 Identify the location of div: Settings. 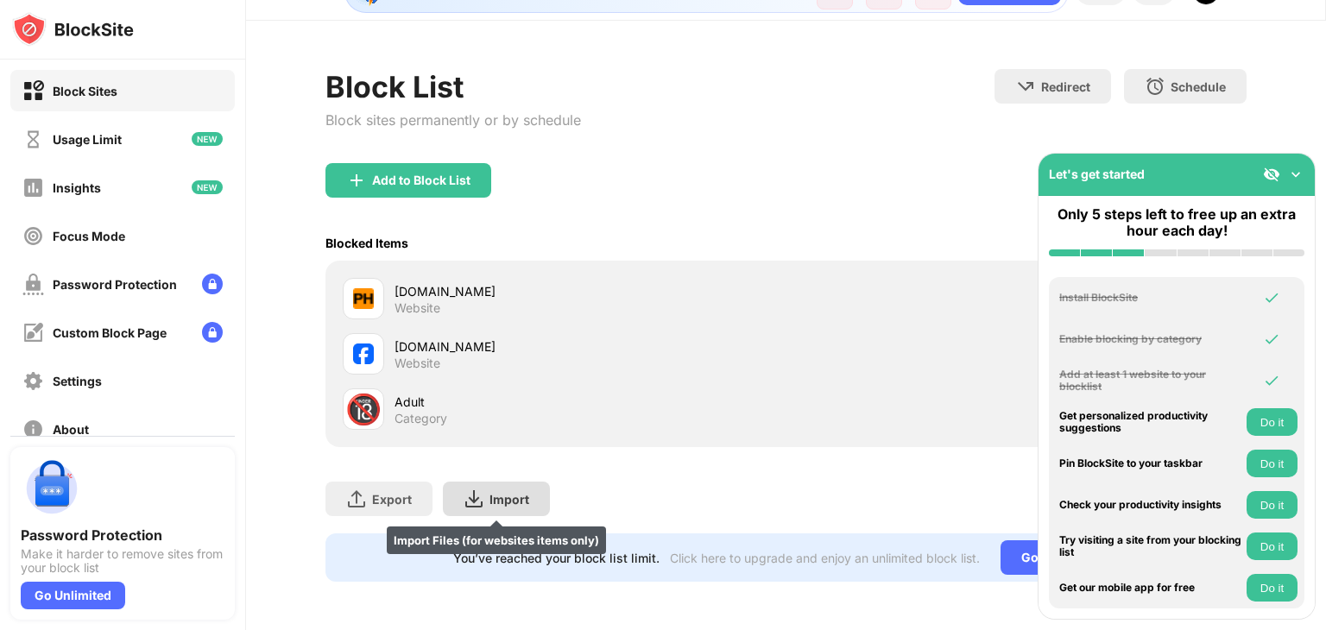
(77, 381).